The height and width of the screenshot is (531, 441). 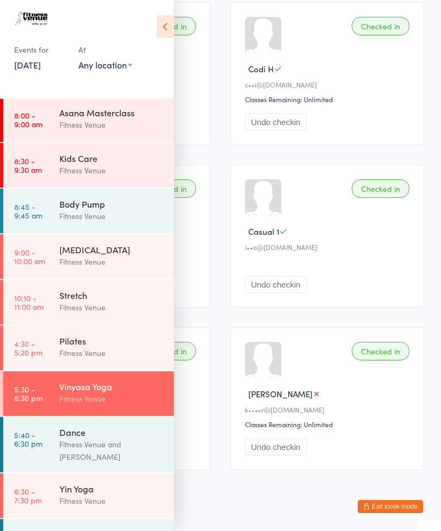 What do you see at coordinates (28, 439) in the screenshot?
I see `time: 5:40 - 6:30 pm` at bounding box center [28, 439].